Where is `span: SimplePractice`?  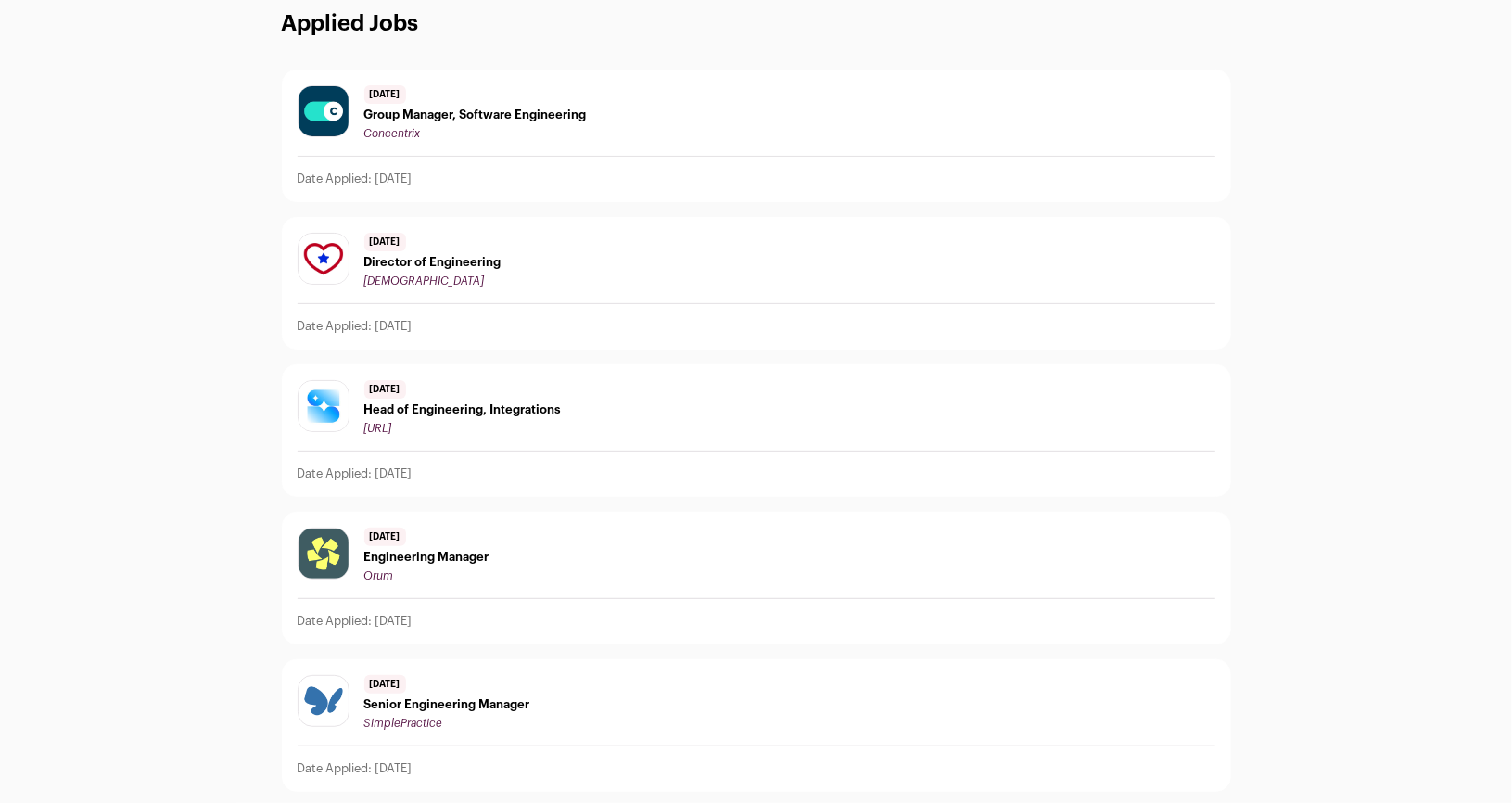 span: SimplePractice is located at coordinates (403, 724).